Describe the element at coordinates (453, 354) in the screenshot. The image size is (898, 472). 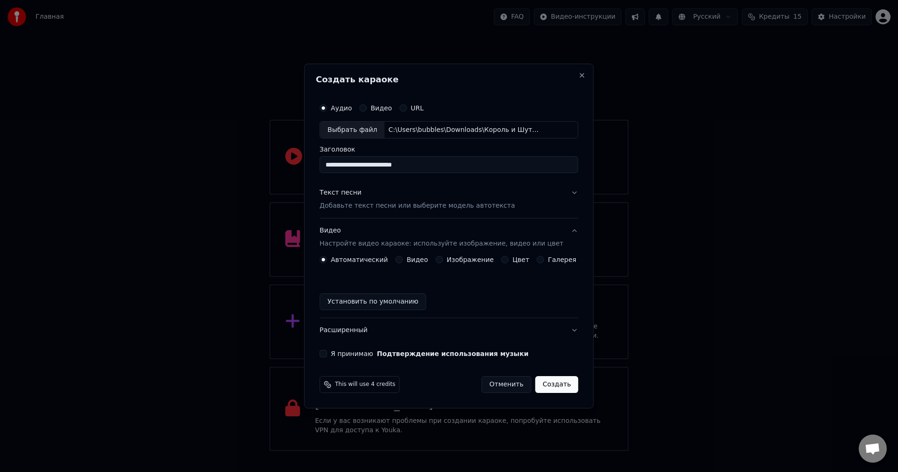
I see `button: Я принимаю` at that location.